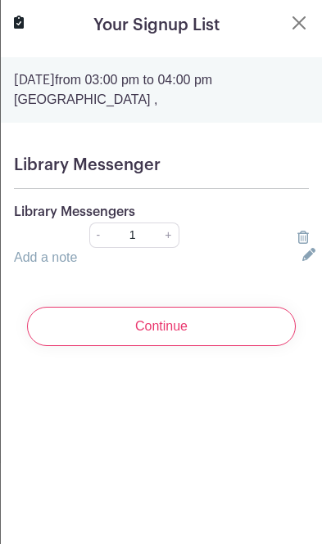 The height and width of the screenshot is (544, 322). I want to click on a: Add a note, so click(45, 257).